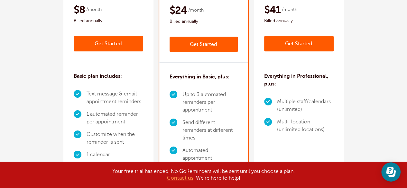  I want to click on span: $24, so click(178, 10).